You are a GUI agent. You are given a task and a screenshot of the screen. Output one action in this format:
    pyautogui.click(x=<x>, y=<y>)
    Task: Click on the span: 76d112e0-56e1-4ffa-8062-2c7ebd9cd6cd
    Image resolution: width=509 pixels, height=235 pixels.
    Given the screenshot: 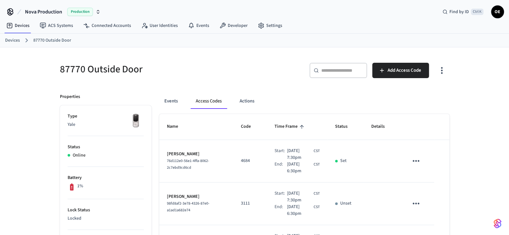 What is the action you would take?
    pyautogui.click(x=188, y=164)
    